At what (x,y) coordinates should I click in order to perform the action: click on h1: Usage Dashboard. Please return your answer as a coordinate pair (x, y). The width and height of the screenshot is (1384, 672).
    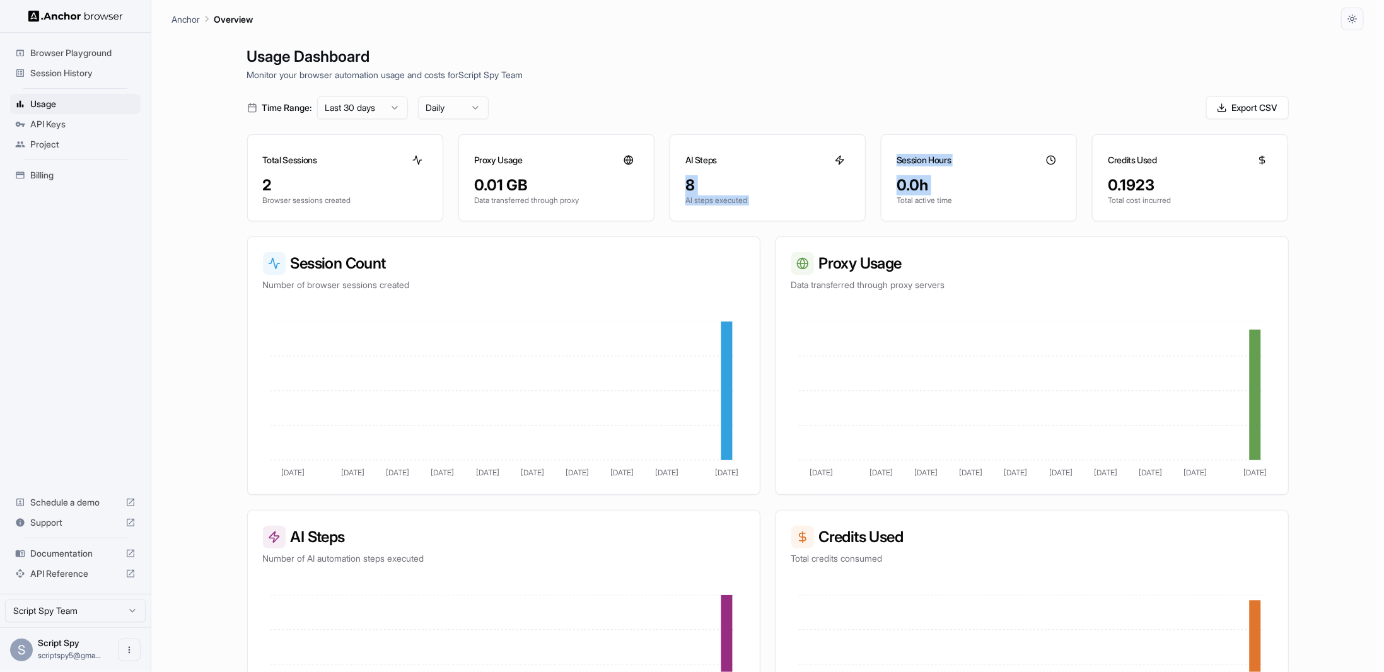
    Looking at the image, I should click on (768, 57).